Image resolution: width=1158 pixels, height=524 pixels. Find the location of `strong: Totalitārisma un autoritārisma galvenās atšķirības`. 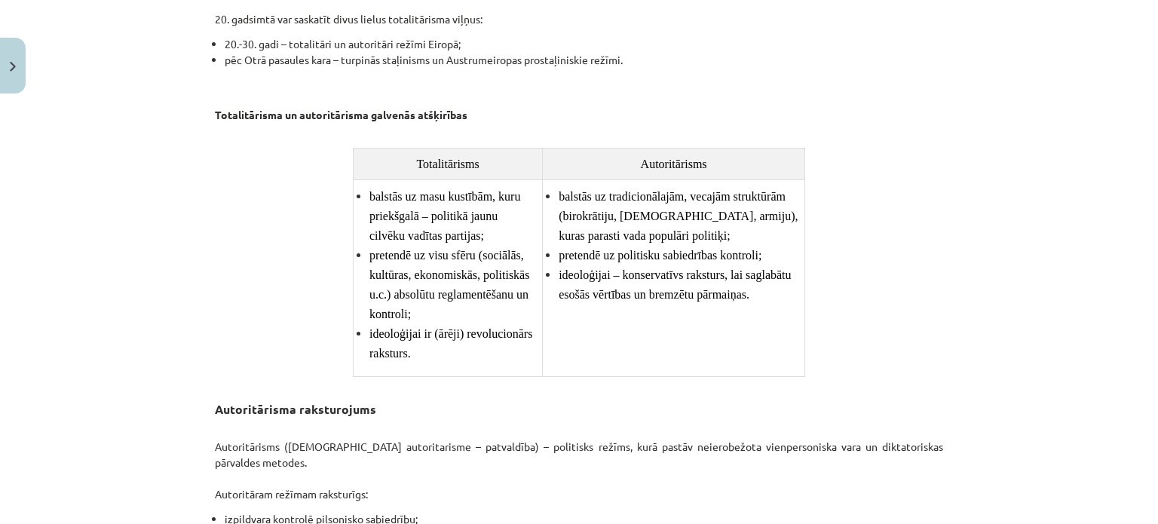

strong: Totalitārisma un autoritārisma galvenās atšķirības is located at coordinates (341, 115).